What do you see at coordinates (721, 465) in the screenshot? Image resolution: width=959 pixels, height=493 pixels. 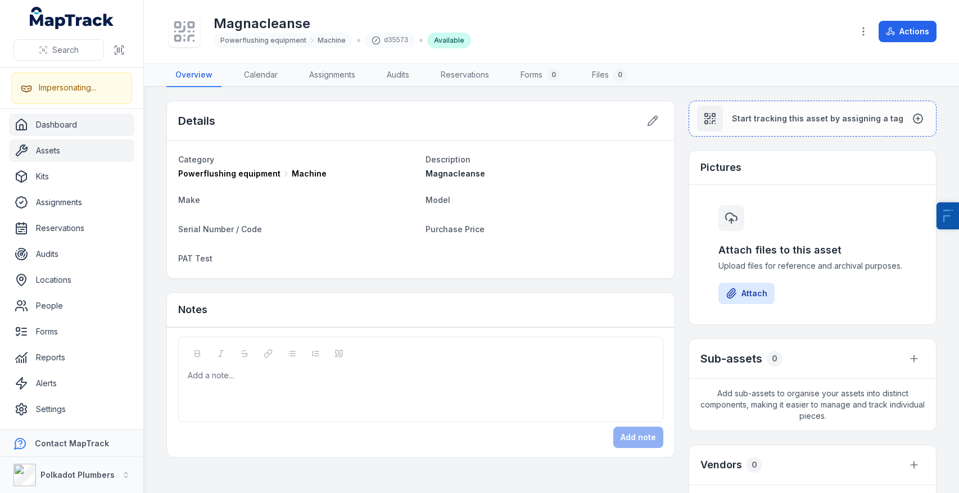 I see `h3: Vendors` at bounding box center [721, 465].